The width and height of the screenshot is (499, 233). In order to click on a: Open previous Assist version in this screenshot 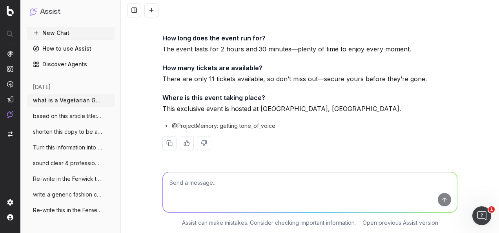, I will do `click(400, 223)`.